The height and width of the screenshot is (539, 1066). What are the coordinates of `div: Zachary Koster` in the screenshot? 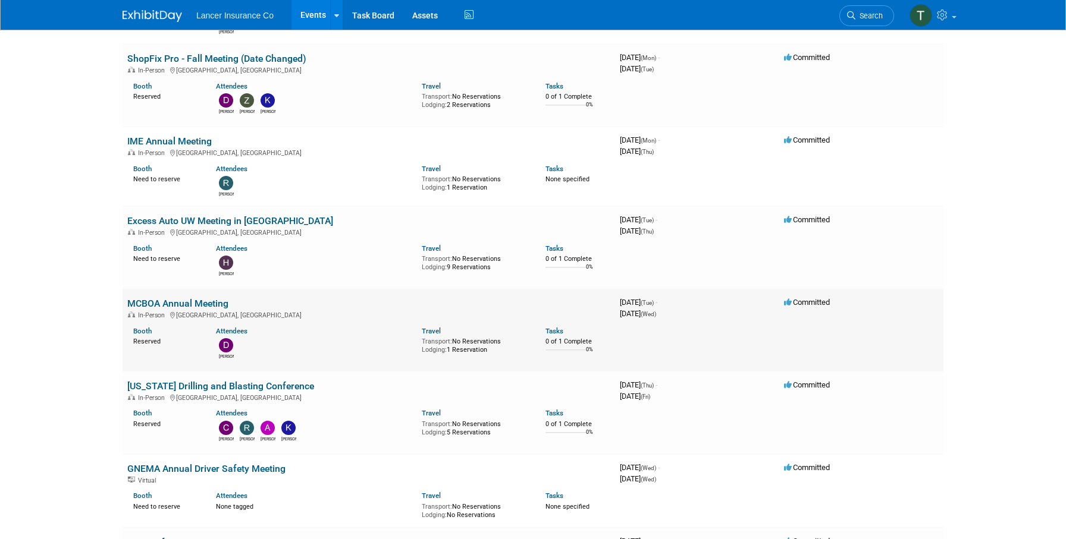 It's located at (247, 111).